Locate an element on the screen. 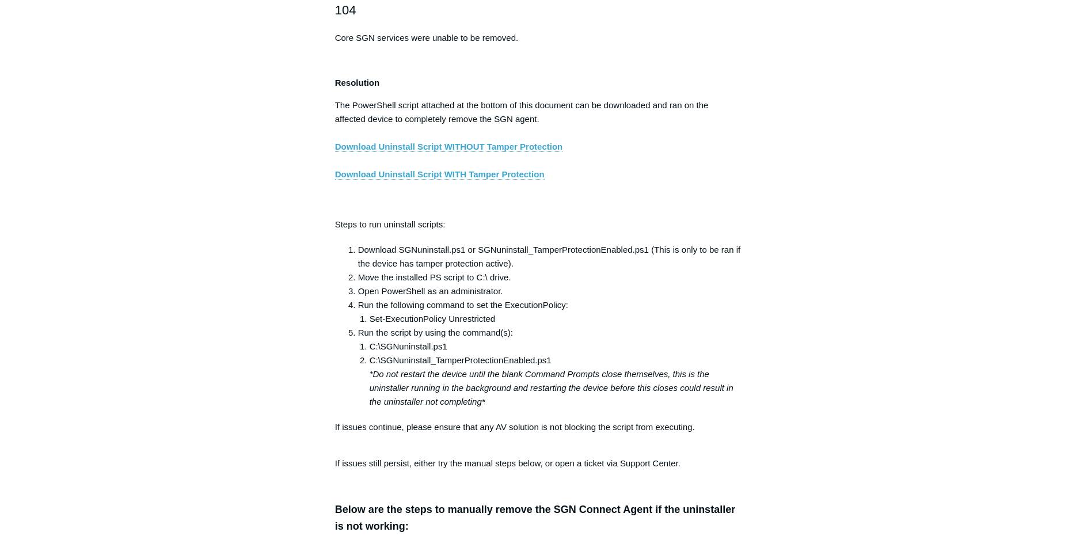 The width and height of the screenshot is (1076, 555). li: Download SGNuninstall.ps1 or SGNuninstall_TamperProtectionEnabled.ps1 (This is only to be ran if ... is located at coordinates (550, 257).